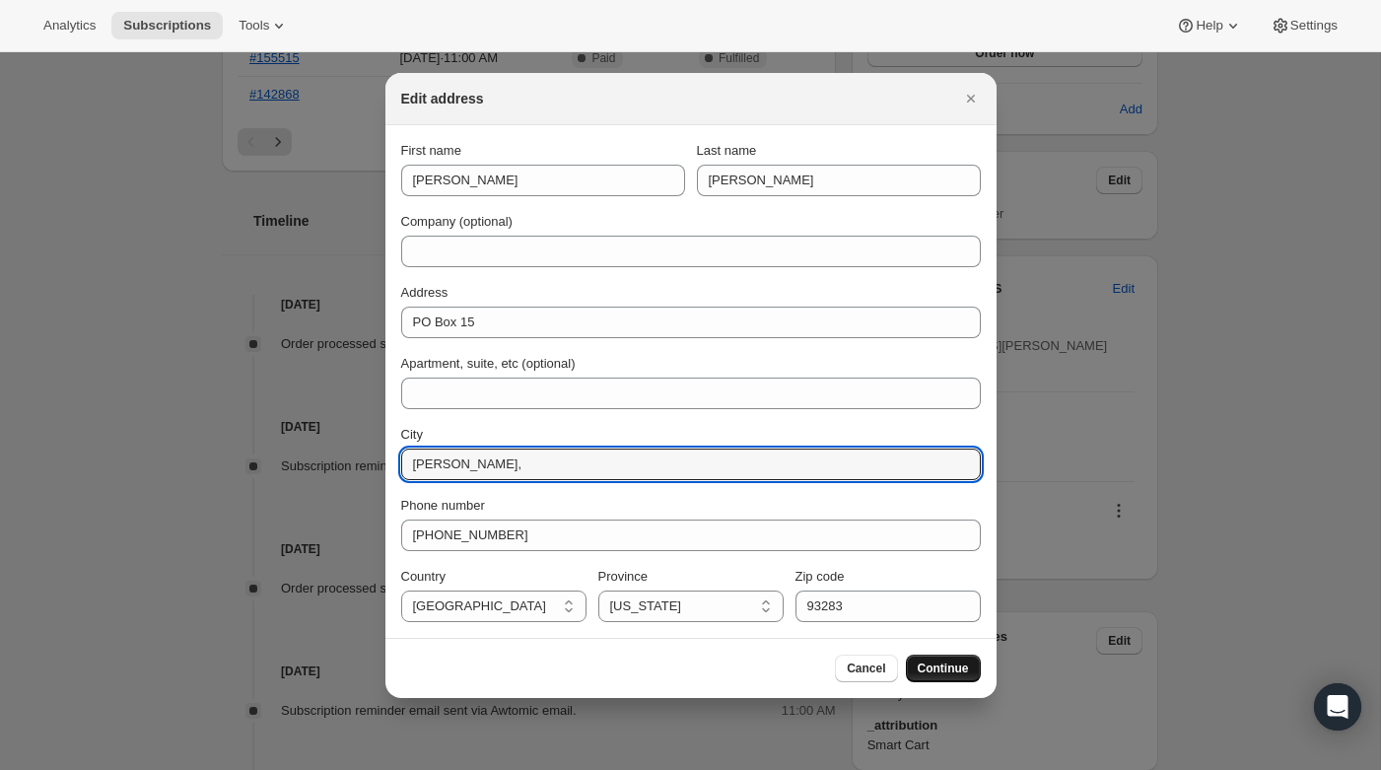 The width and height of the screenshot is (1381, 770). I want to click on button: Analytics, so click(69, 26).